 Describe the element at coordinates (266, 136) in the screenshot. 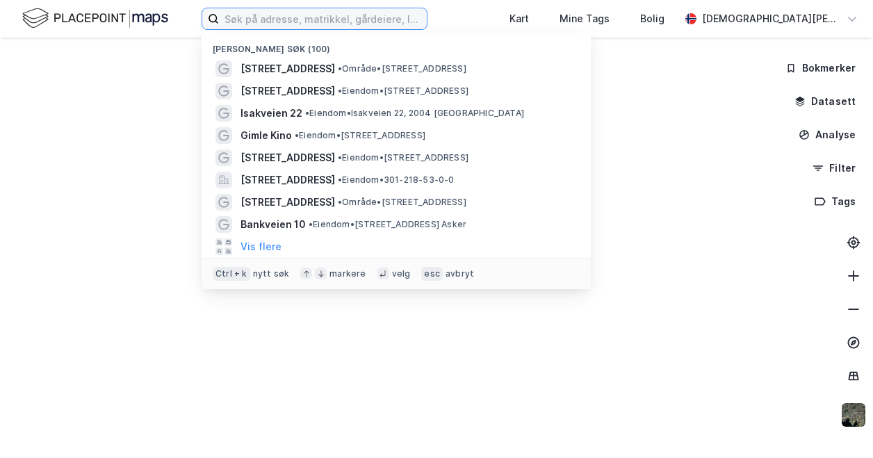

I see `span: Gimle Kino` at that location.